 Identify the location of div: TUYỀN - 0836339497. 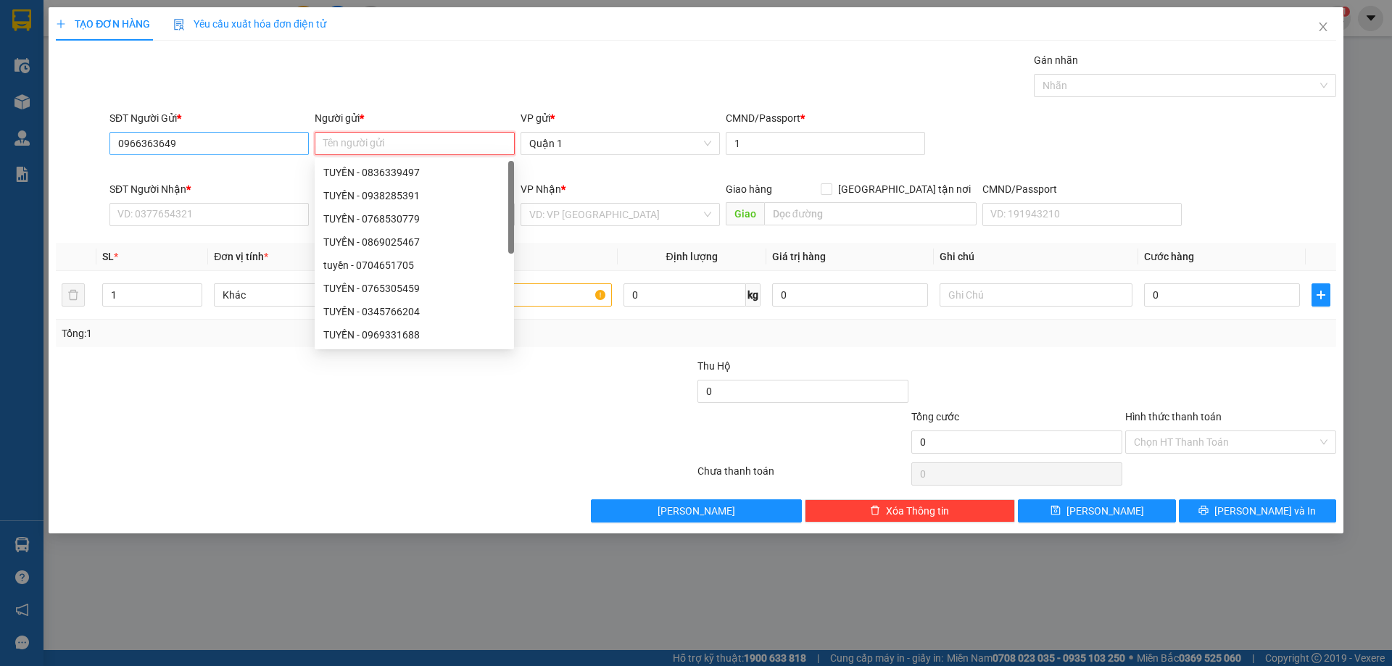
(414, 173).